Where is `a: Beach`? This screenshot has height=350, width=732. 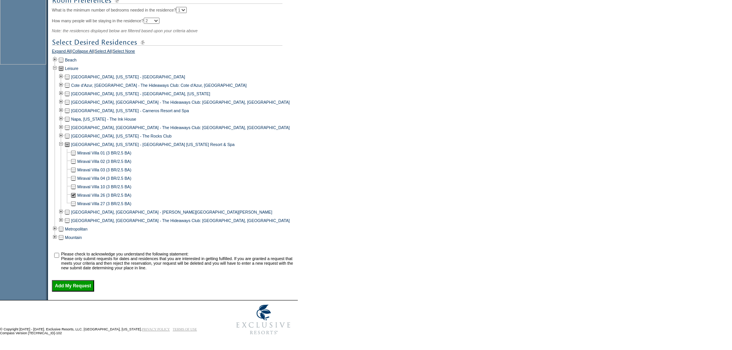
a: Beach is located at coordinates (71, 60).